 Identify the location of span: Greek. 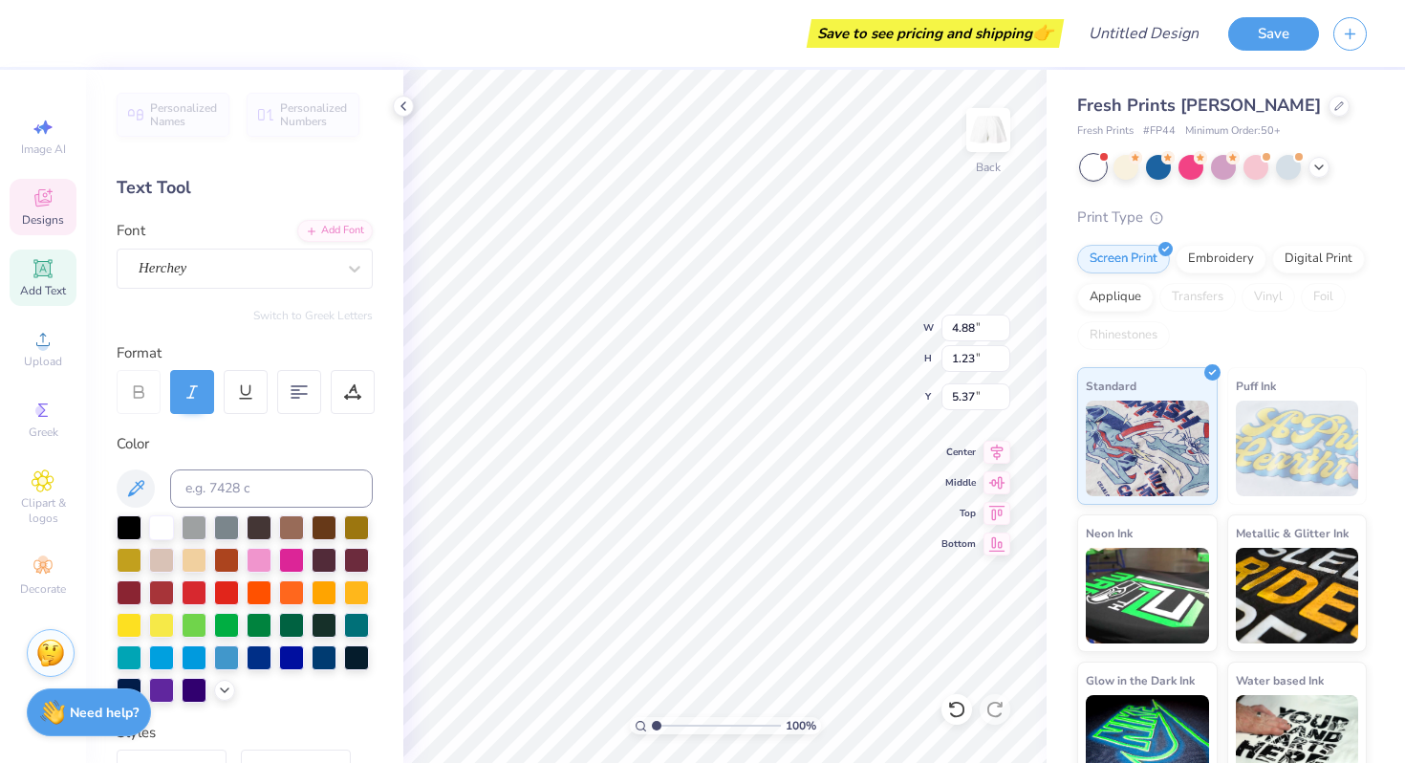
(43, 432).